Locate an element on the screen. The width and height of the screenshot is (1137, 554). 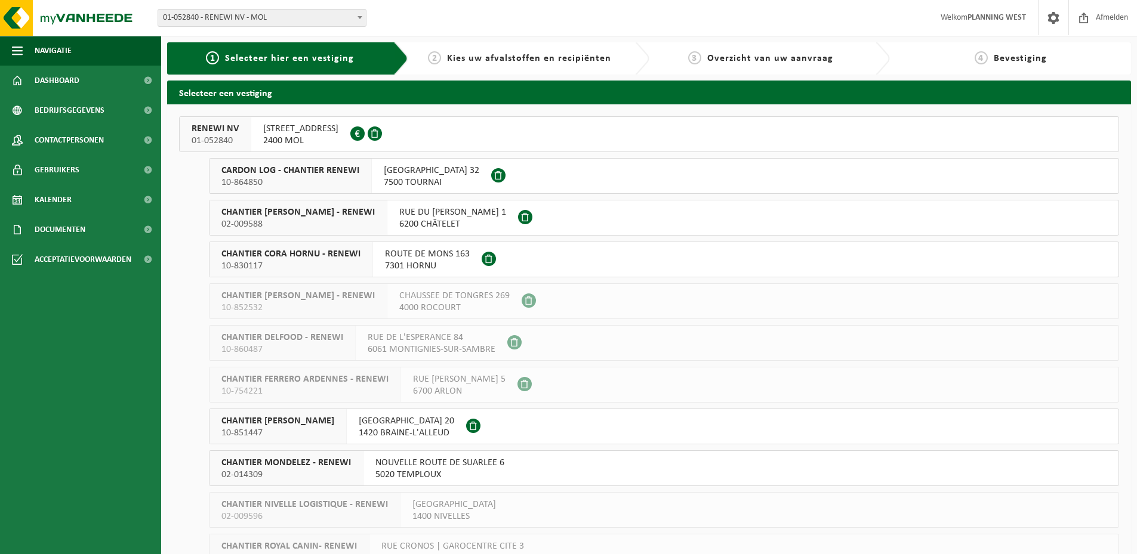
span: 10-864850 is located at coordinates (290, 183).